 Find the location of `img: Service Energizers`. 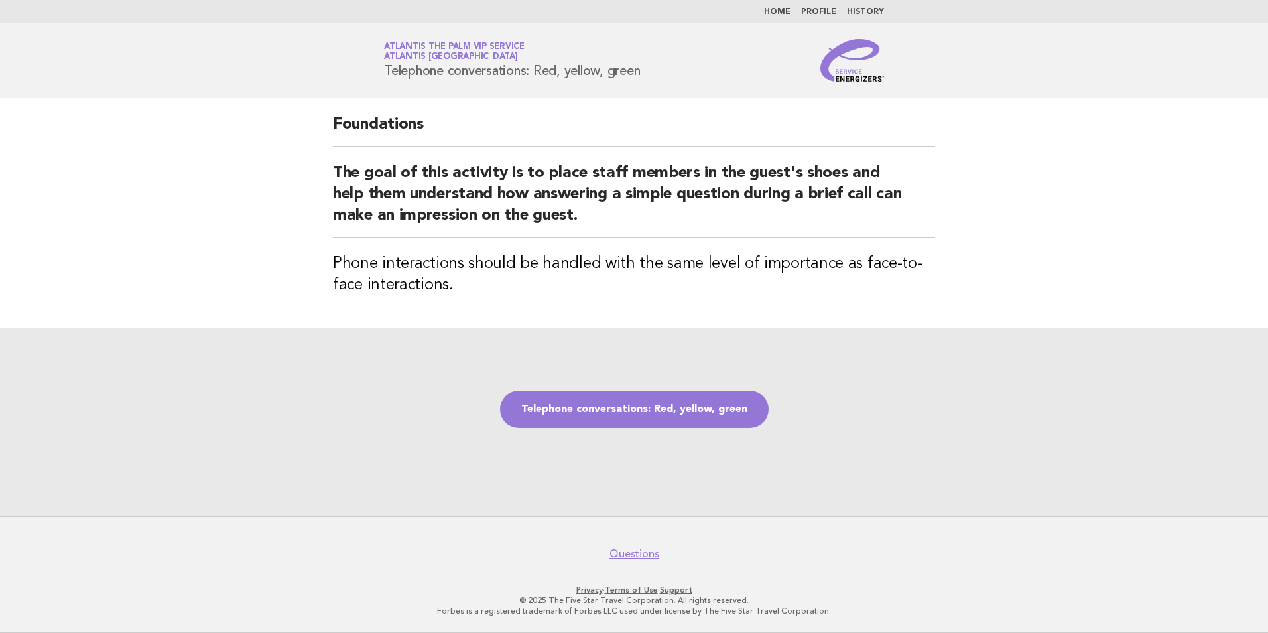

img: Service Energizers is located at coordinates (852, 60).